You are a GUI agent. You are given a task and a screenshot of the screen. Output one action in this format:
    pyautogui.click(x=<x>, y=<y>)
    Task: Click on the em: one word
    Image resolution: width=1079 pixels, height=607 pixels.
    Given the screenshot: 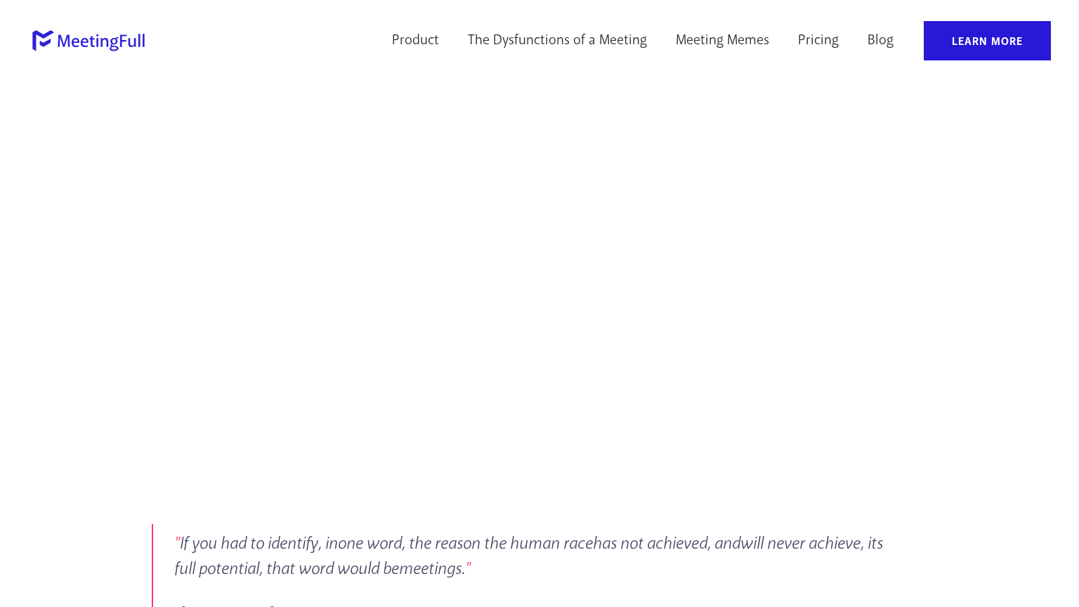 What is the action you would take?
    pyautogui.click(x=370, y=544)
    